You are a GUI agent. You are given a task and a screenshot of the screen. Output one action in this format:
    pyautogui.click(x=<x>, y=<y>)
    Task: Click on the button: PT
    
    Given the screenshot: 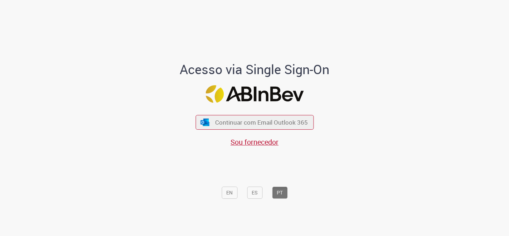 What is the action you would take?
    pyautogui.click(x=280, y=193)
    